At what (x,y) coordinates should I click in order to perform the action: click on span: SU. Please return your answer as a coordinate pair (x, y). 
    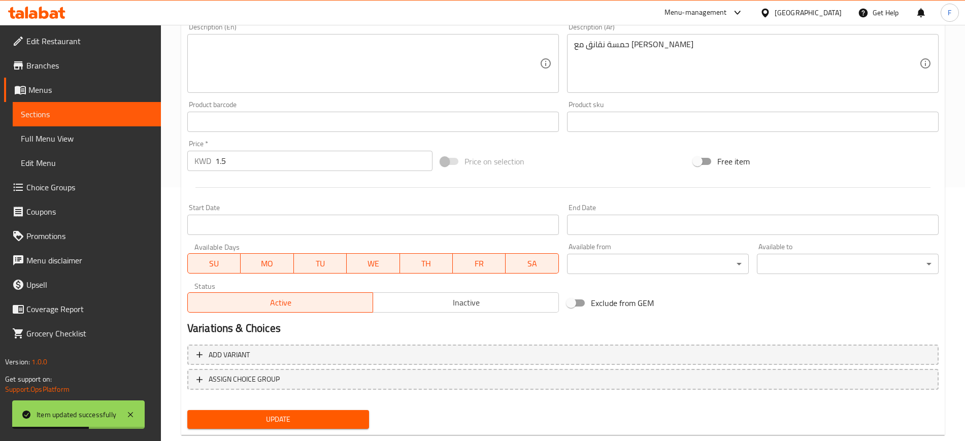
    Looking at the image, I should click on (214, 263).